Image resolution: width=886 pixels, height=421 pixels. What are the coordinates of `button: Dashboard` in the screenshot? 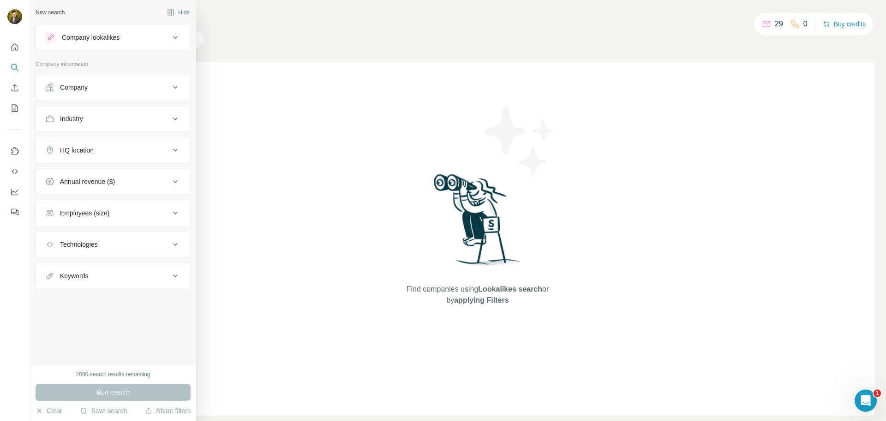 It's located at (15, 192).